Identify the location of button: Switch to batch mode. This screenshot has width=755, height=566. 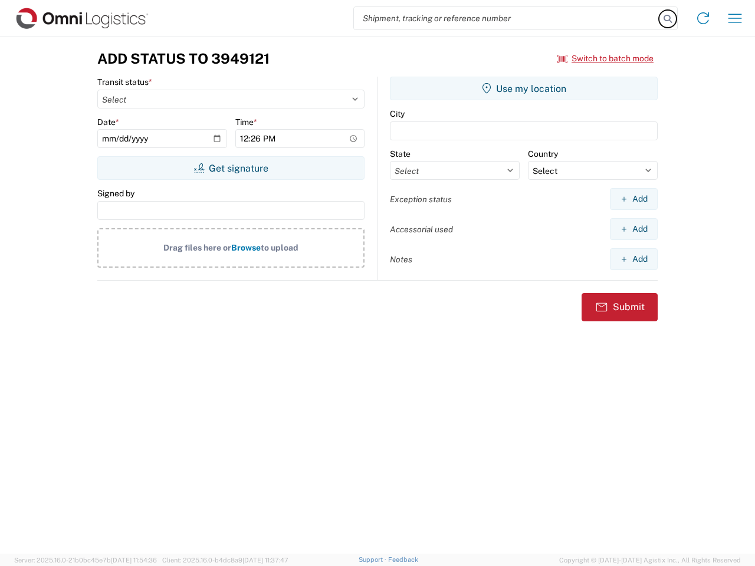
(605, 58).